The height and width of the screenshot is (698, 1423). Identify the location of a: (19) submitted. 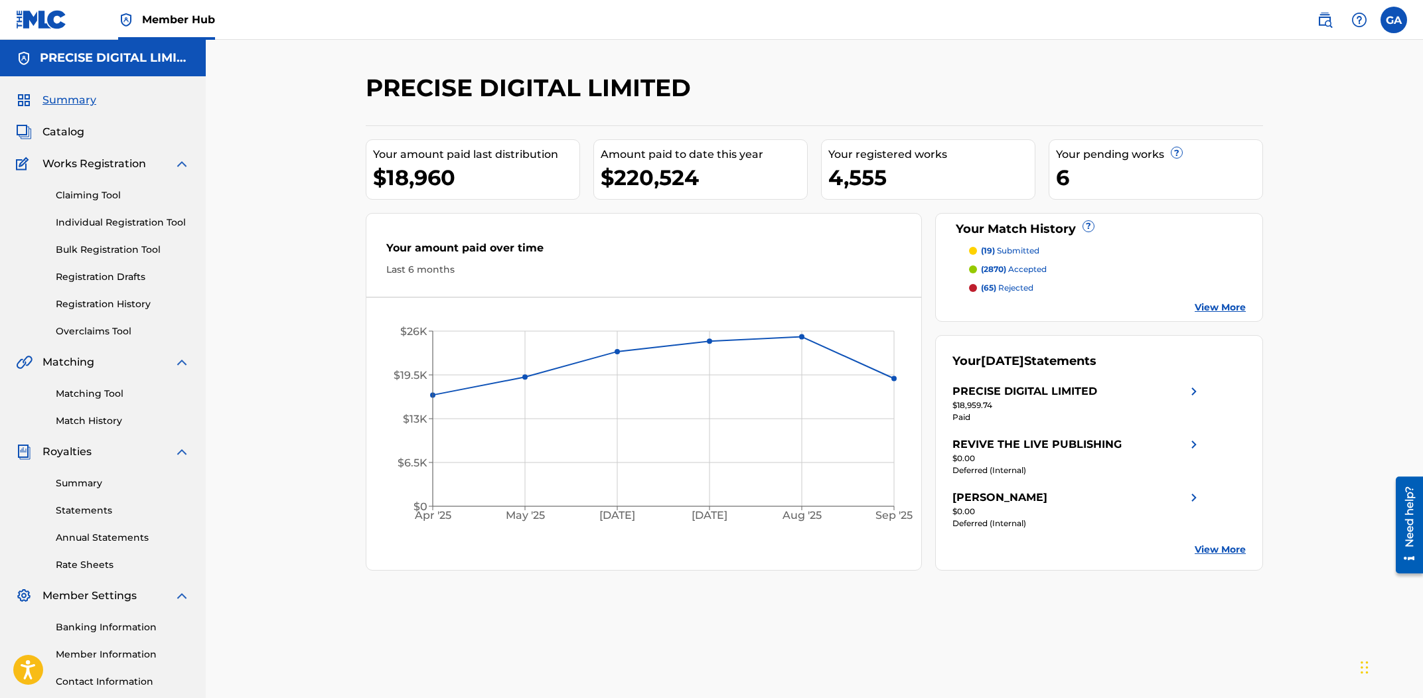
(1108, 251).